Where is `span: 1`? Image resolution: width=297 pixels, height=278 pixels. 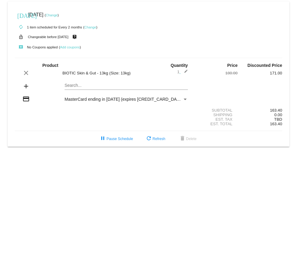 span: 1 is located at coordinates (182, 72).